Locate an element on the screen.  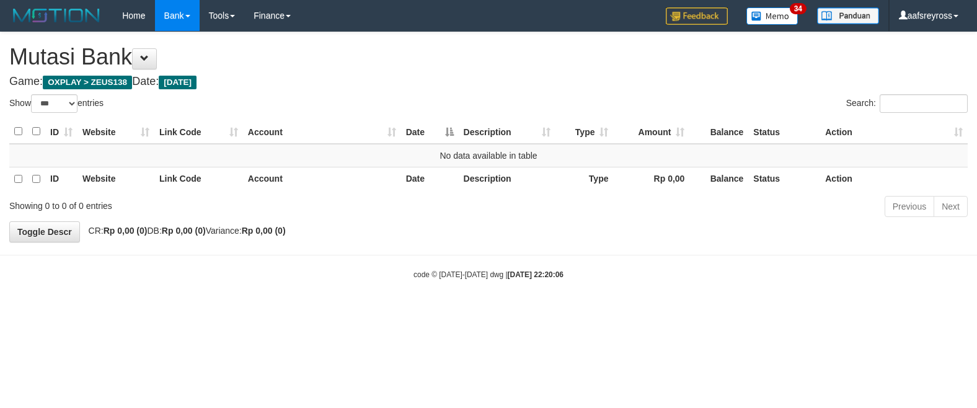
th: Description: activate to sort column ascending is located at coordinates (507, 131).